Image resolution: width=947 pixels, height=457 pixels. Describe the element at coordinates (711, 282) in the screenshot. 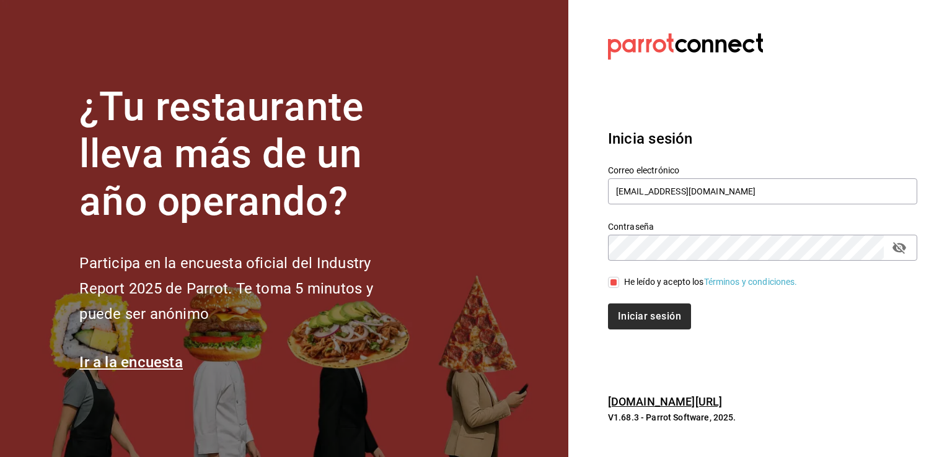

I see `div: He leído y acepto los` at that location.